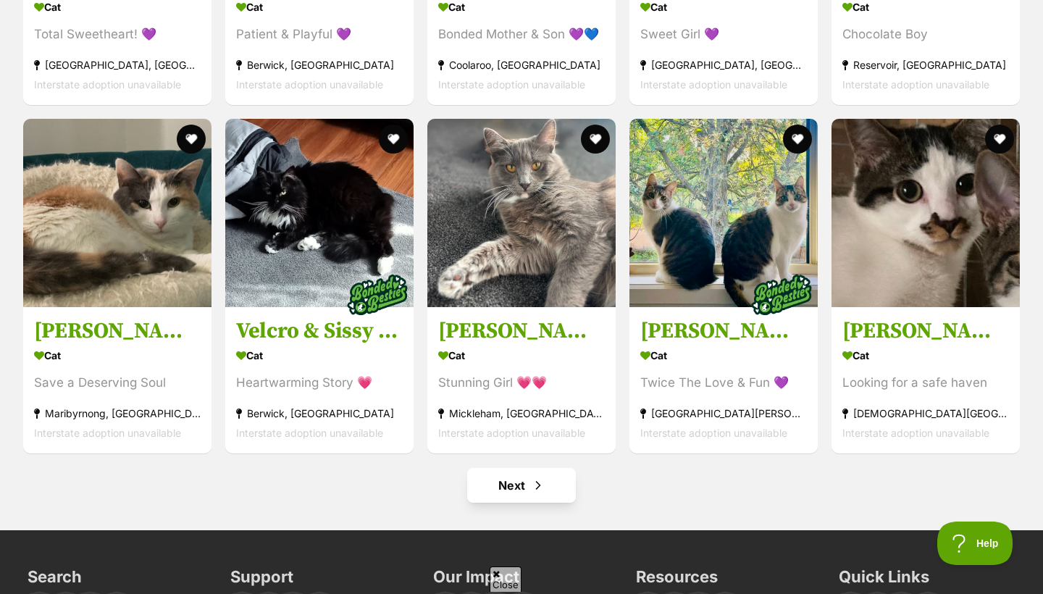  Describe the element at coordinates (723, 34) in the screenshot. I see `div: Sweet Girl 💜` at that location.